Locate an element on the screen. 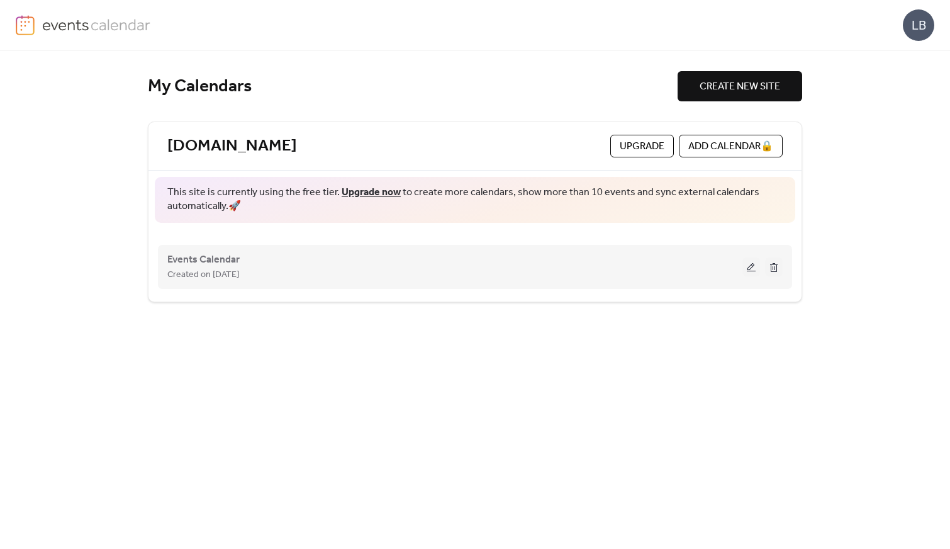 This screenshot has height=549, width=950. span: Upgrade is located at coordinates (642, 147).